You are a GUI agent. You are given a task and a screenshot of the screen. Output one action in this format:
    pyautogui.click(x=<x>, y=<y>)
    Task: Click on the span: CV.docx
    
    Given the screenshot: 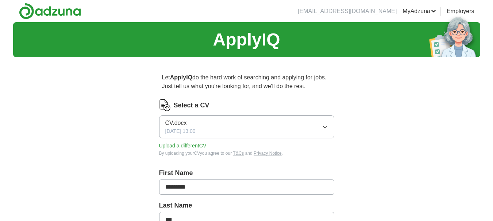 What is the action you would take?
    pyautogui.click(x=176, y=123)
    